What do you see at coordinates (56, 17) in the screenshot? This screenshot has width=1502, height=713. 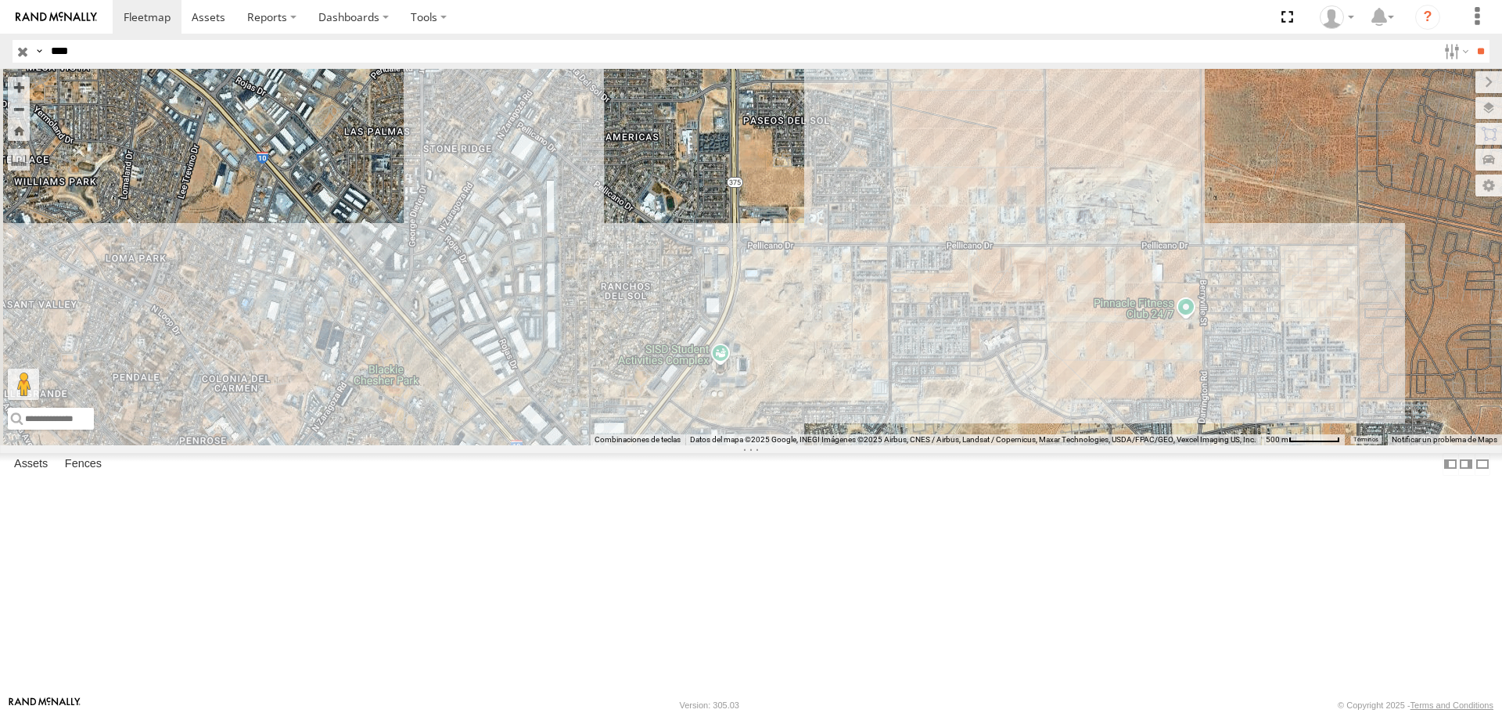 I see `img: rand-logo.svg` at bounding box center [56, 17].